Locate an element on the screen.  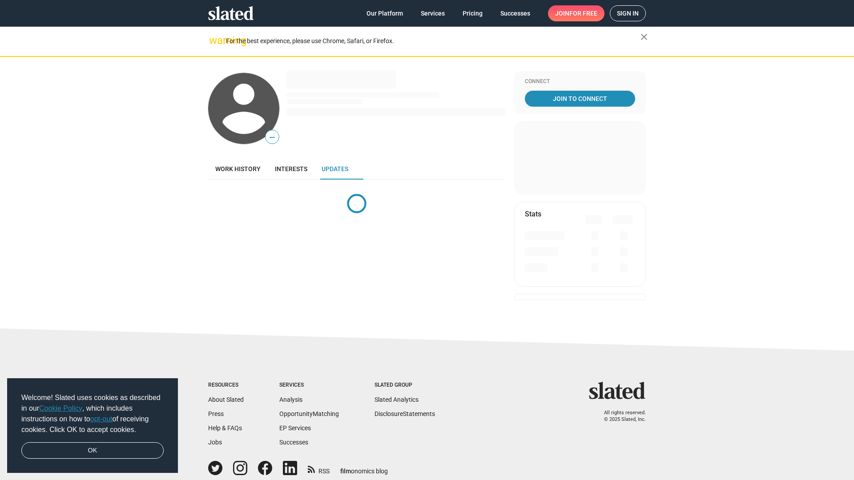
span: Sign in is located at coordinates (628, 13).